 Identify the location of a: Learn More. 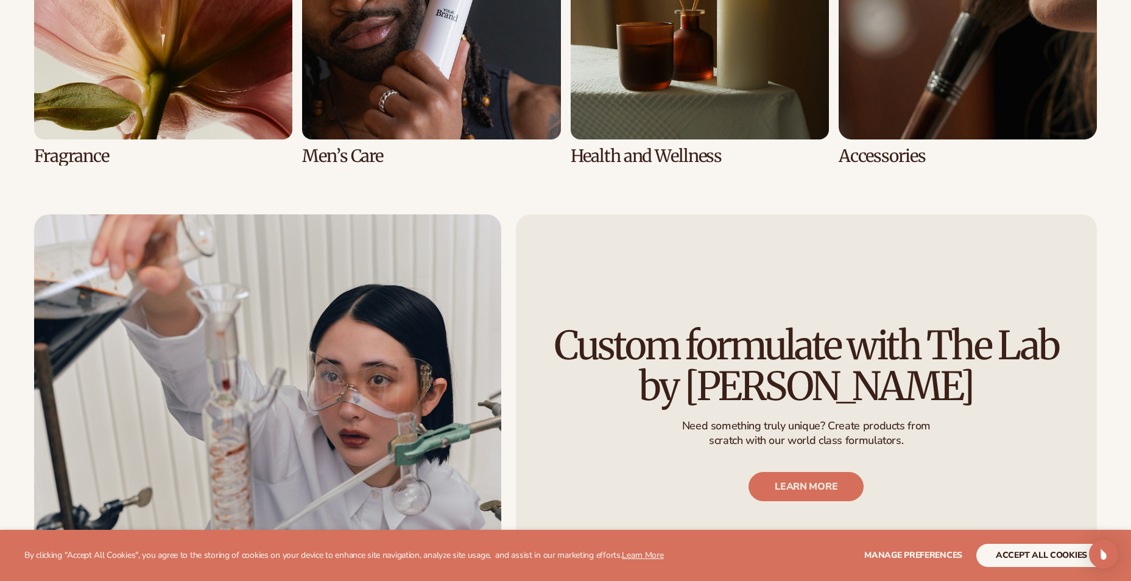
(642, 555).